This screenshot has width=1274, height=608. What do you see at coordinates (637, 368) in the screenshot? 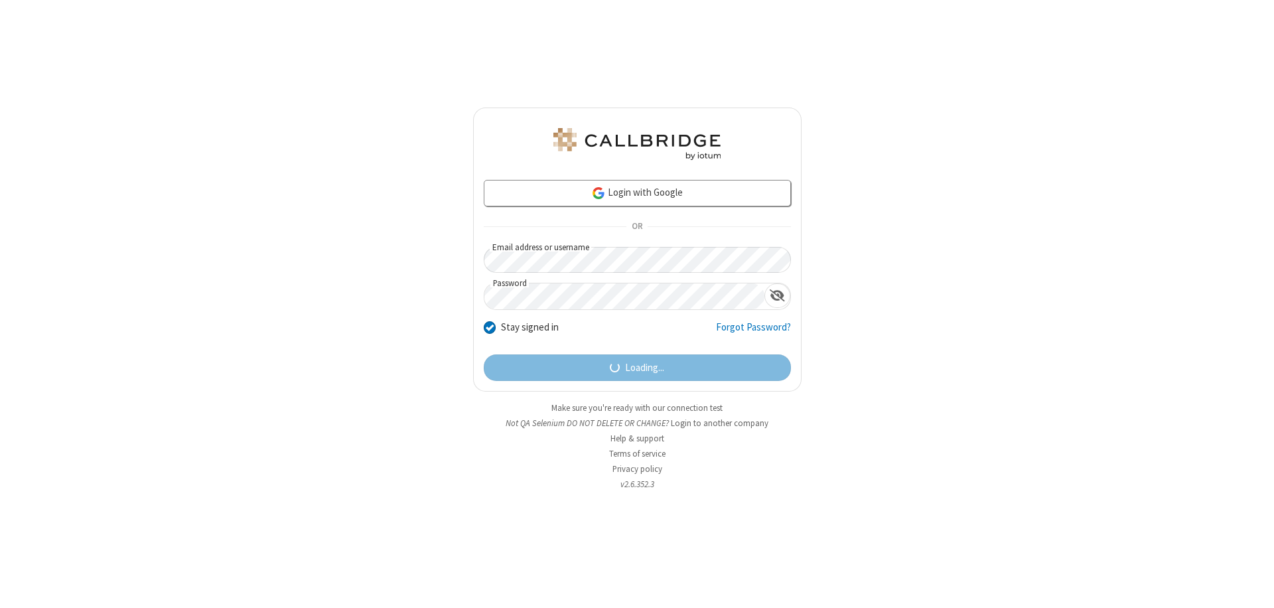
I see `button: Loading...` at bounding box center [637, 368].